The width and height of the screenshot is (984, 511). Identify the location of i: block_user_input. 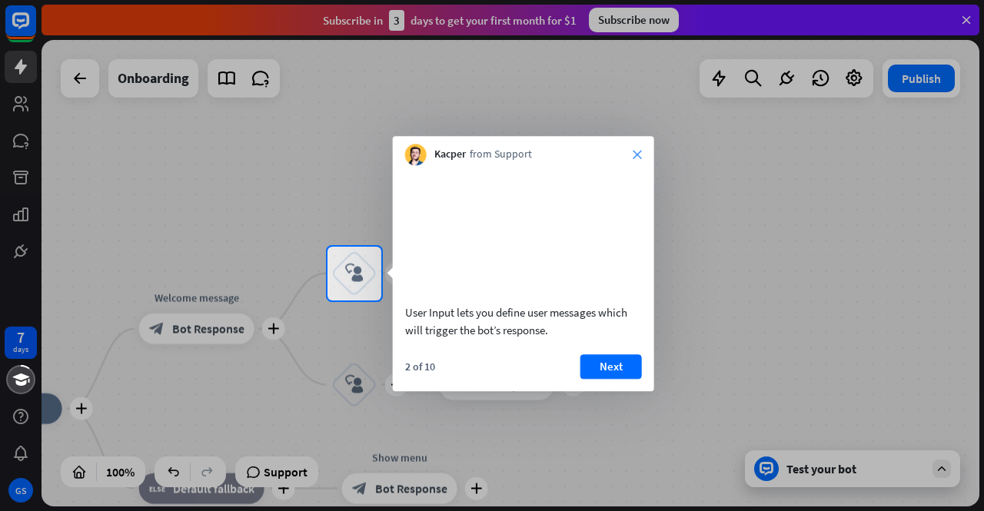
(354, 274).